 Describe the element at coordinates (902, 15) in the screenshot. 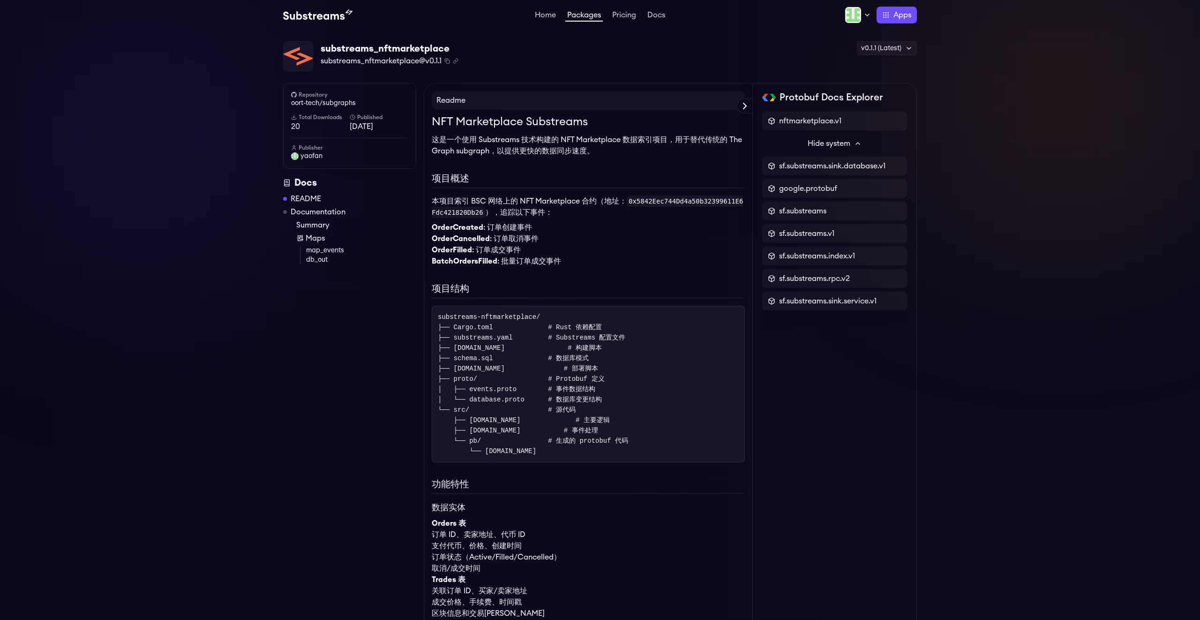

I see `span: Apps` at that location.